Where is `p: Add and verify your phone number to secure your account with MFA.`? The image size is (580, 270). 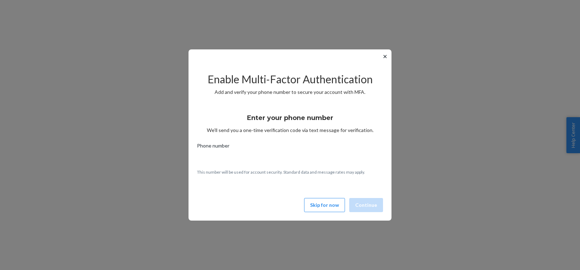
p: Add and verify your phone number to secure your account with MFA. is located at coordinates (290, 92).